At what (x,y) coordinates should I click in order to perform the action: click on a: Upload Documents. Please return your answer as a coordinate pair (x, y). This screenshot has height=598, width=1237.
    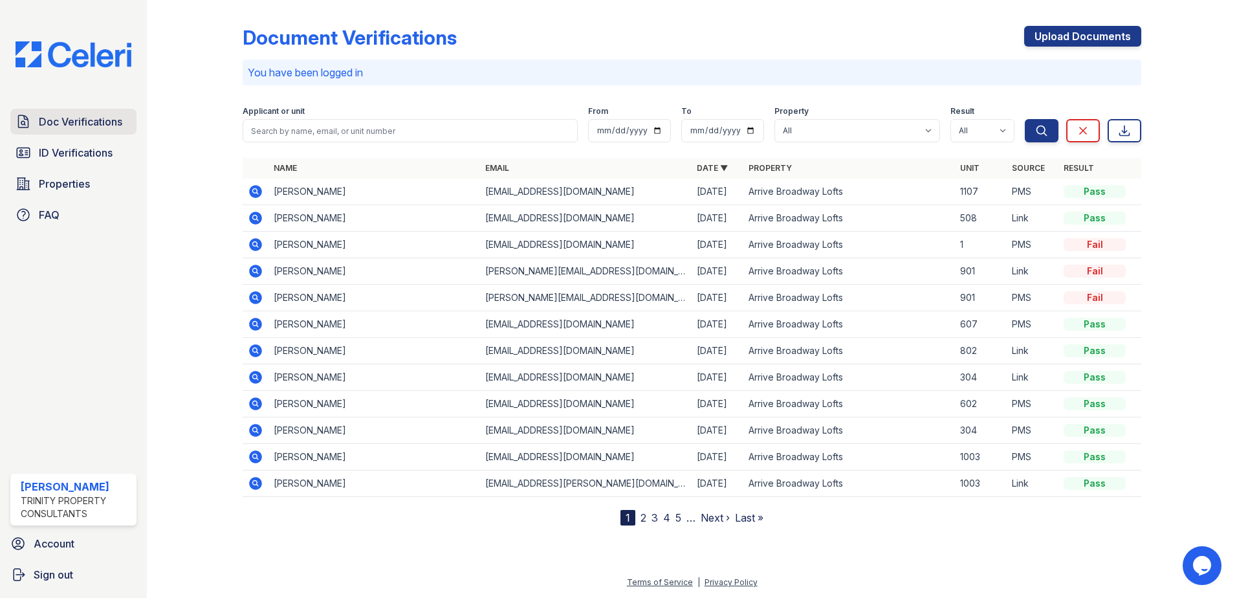
    Looking at the image, I should click on (1082, 36).